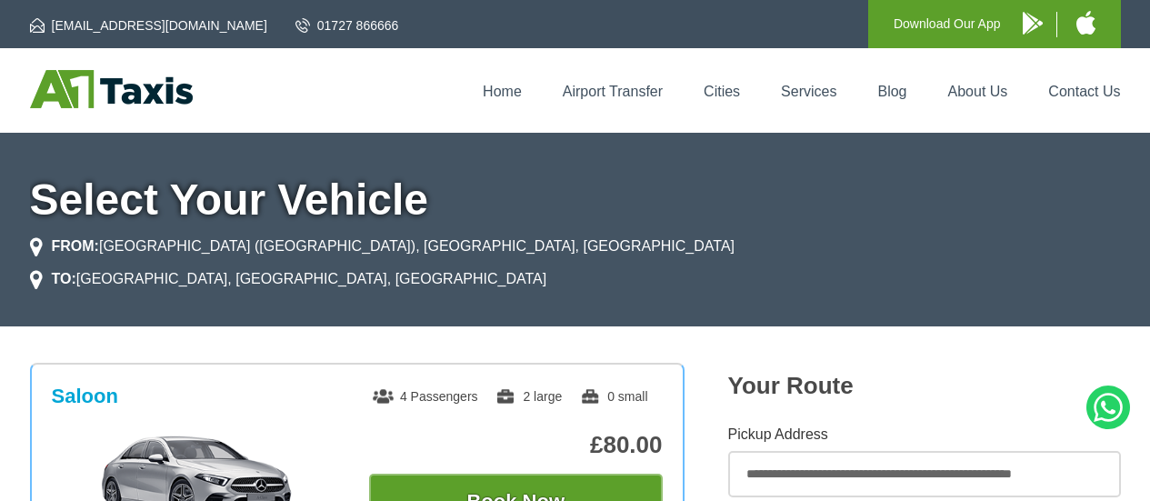  What do you see at coordinates (111, 89) in the screenshot?
I see `img: A1 Taxis St Albans LTD` at bounding box center [111, 89].